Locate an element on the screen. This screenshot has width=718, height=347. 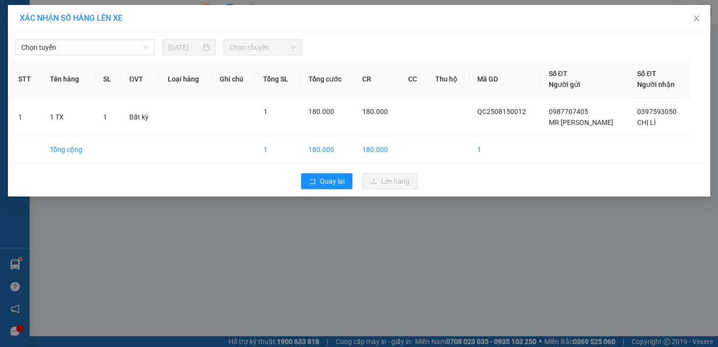
th: Tổng SL is located at coordinates (278, 79).